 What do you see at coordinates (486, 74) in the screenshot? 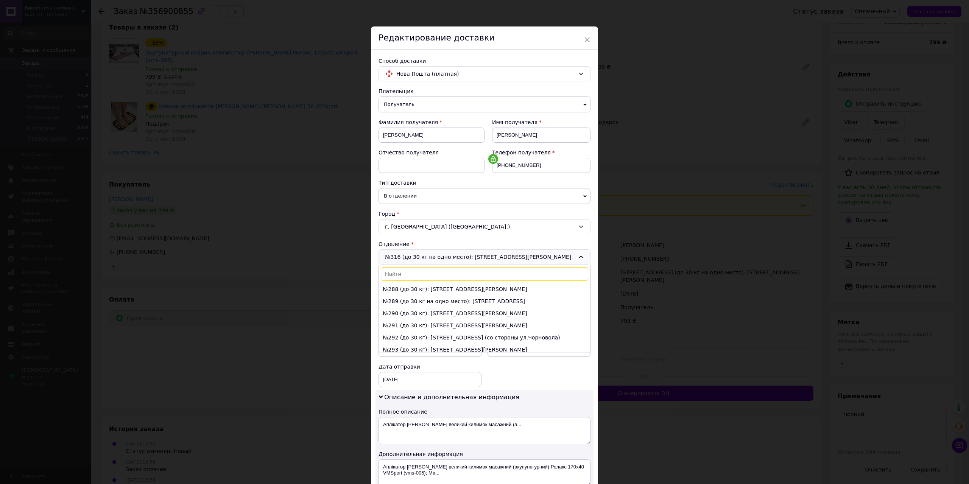
I see `span: Нова Пошта (платная)` at bounding box center [486, 74].